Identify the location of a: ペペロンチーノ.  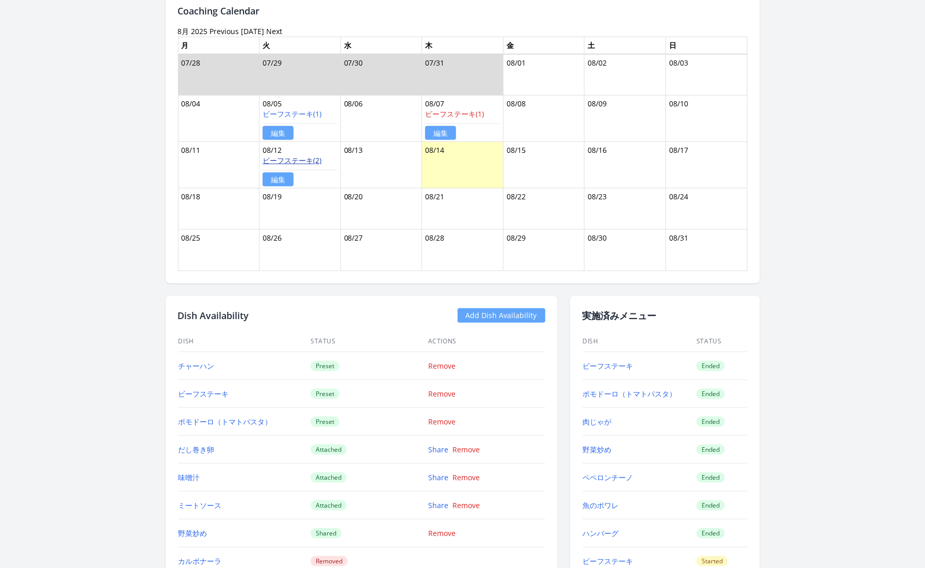
(608, 477).